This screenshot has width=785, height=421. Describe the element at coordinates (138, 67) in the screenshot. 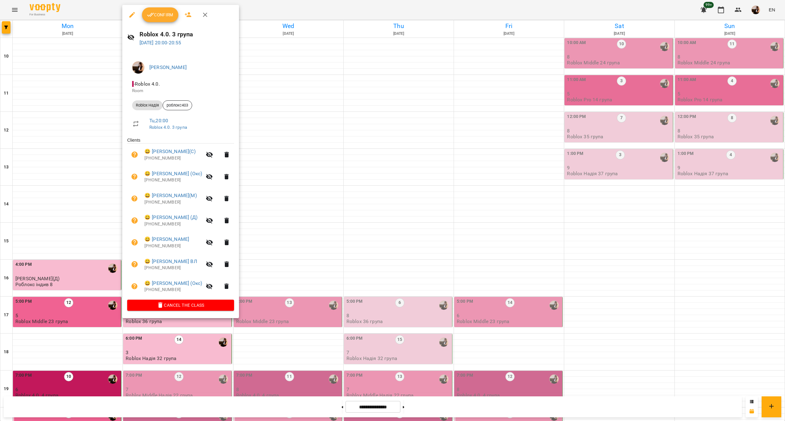

I see `img: f1c8304d7b699b11ef2dd1d838014dff.jpg` at that location.